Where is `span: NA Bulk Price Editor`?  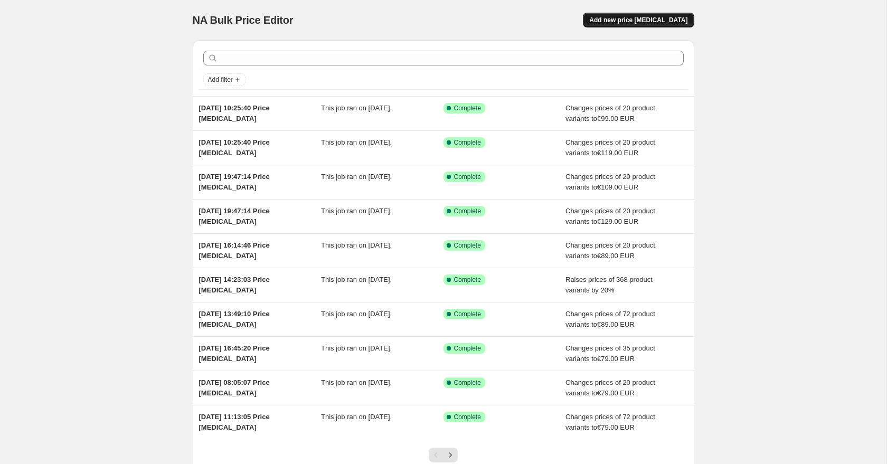
span: NA Bulk Price Editor is located at coordinates (243, 20).